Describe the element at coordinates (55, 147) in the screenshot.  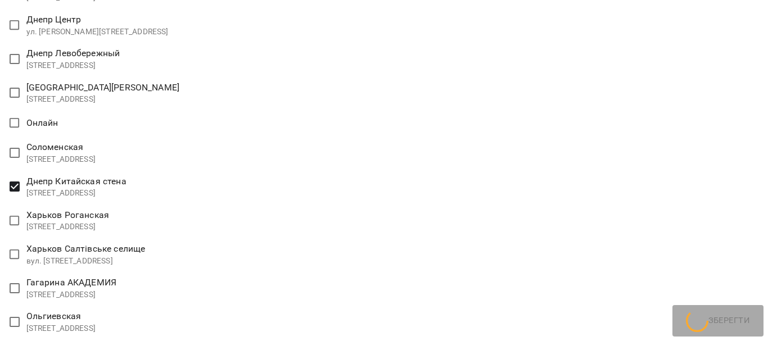
I see `span: Соломенская` at that location.